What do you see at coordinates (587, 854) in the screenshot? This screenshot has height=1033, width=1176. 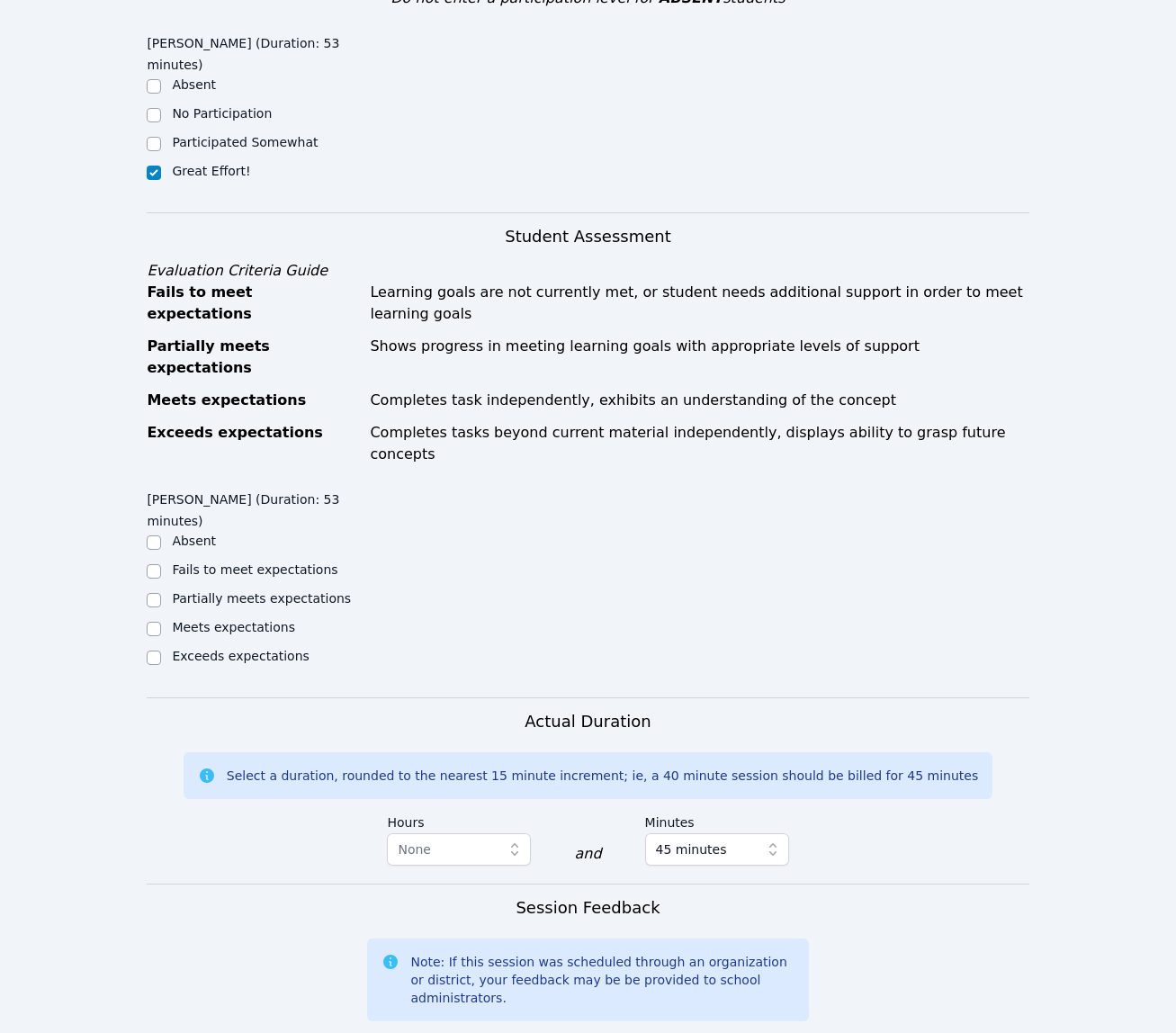 I see `div: and` at bounding box center [587, 854].